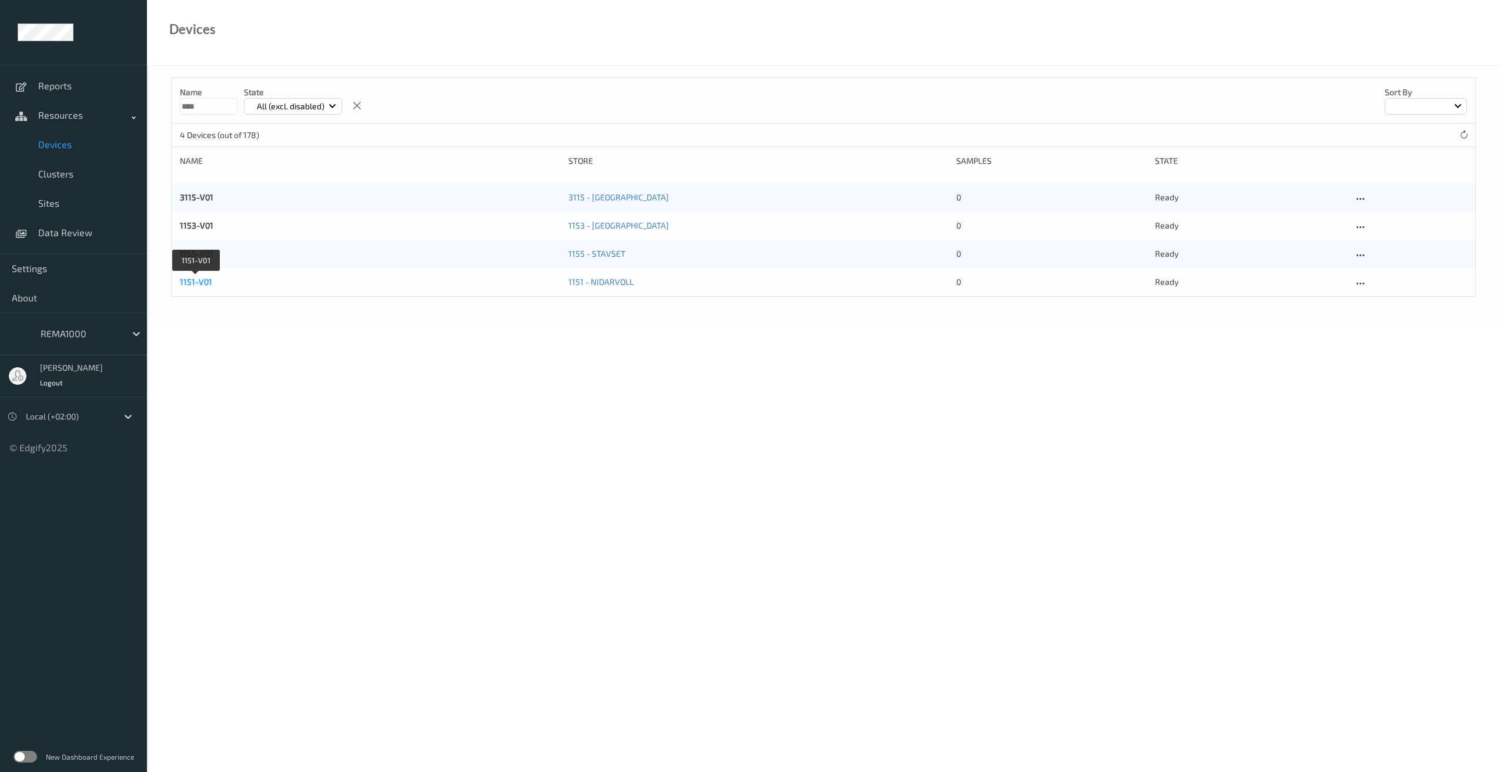 Image resolution: width=1500 pixels, height=772 pixels. Describe the element at coordinates (224, 135) in the screenshot. I see `p: 4 Devices (out of 178)` at that location.